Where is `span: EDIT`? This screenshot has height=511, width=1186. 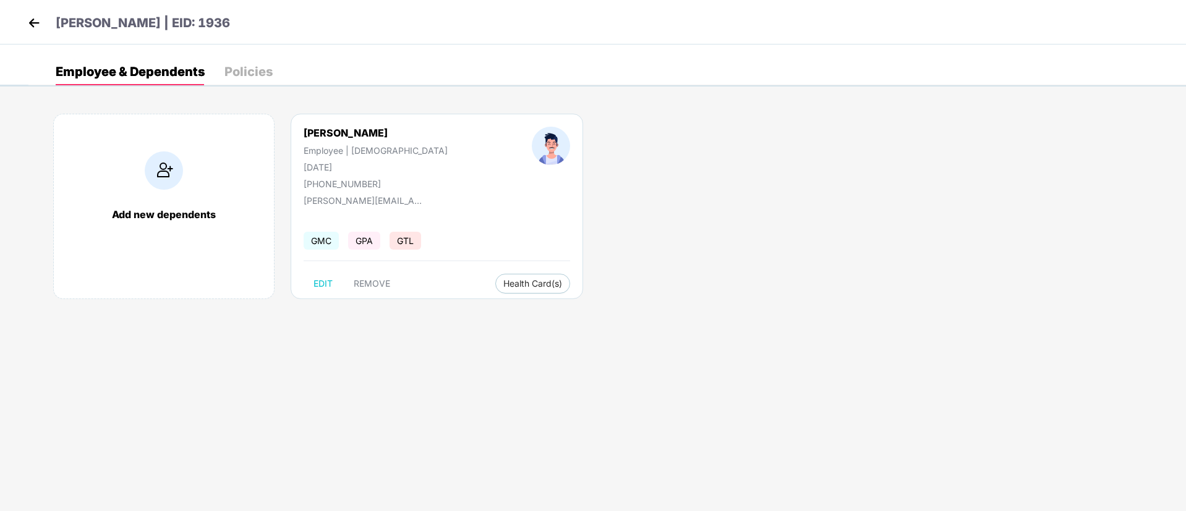
span: EDIT is located at coordinates (323, 284).